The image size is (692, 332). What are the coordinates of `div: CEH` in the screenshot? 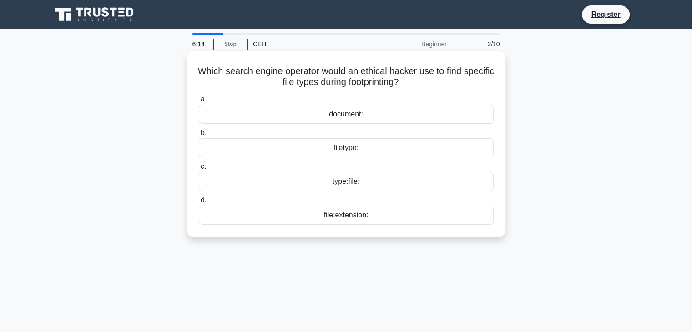 It's located at (310, 44).